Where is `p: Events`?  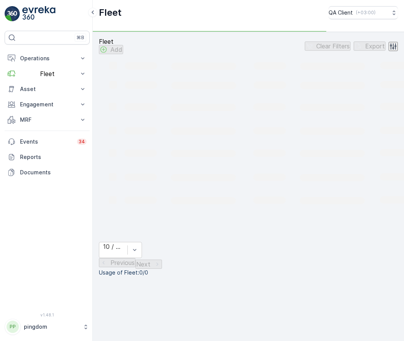
p: Events is located at coordinates (46, 142).